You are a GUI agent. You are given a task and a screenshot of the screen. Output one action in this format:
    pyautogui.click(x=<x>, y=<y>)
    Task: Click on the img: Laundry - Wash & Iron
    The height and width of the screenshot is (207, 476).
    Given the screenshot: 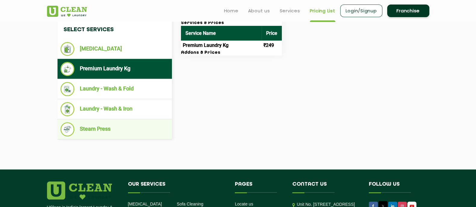 What is the action you would take?
    pyautogui.click(x=67, y=109)
    